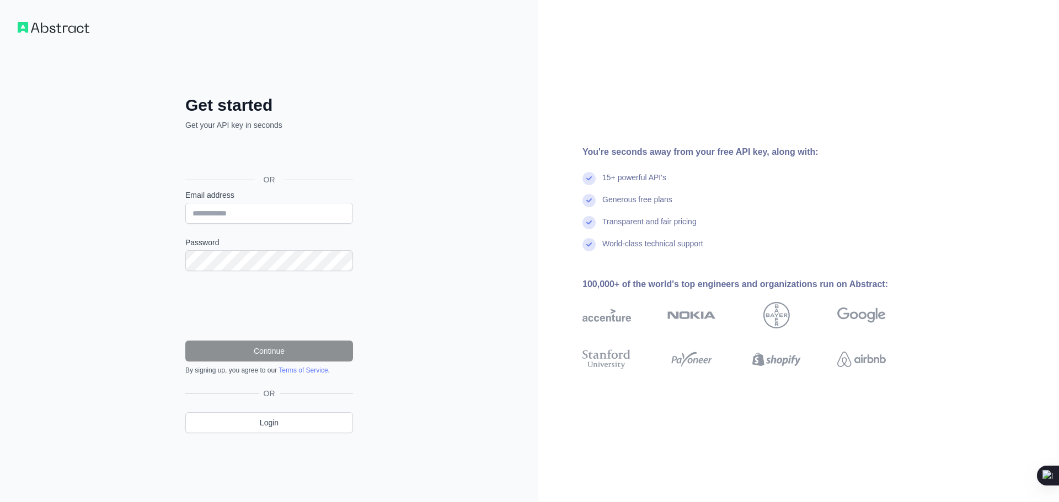 The height and width of the screenshot is (502, 1059). I want to click on label: Password, so click(269, 243).